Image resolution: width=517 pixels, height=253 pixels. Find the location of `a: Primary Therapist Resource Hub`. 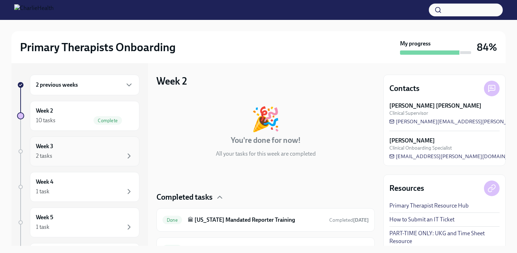

a: Primary Therapist Resource Hub is located at coordinates (429, 206).